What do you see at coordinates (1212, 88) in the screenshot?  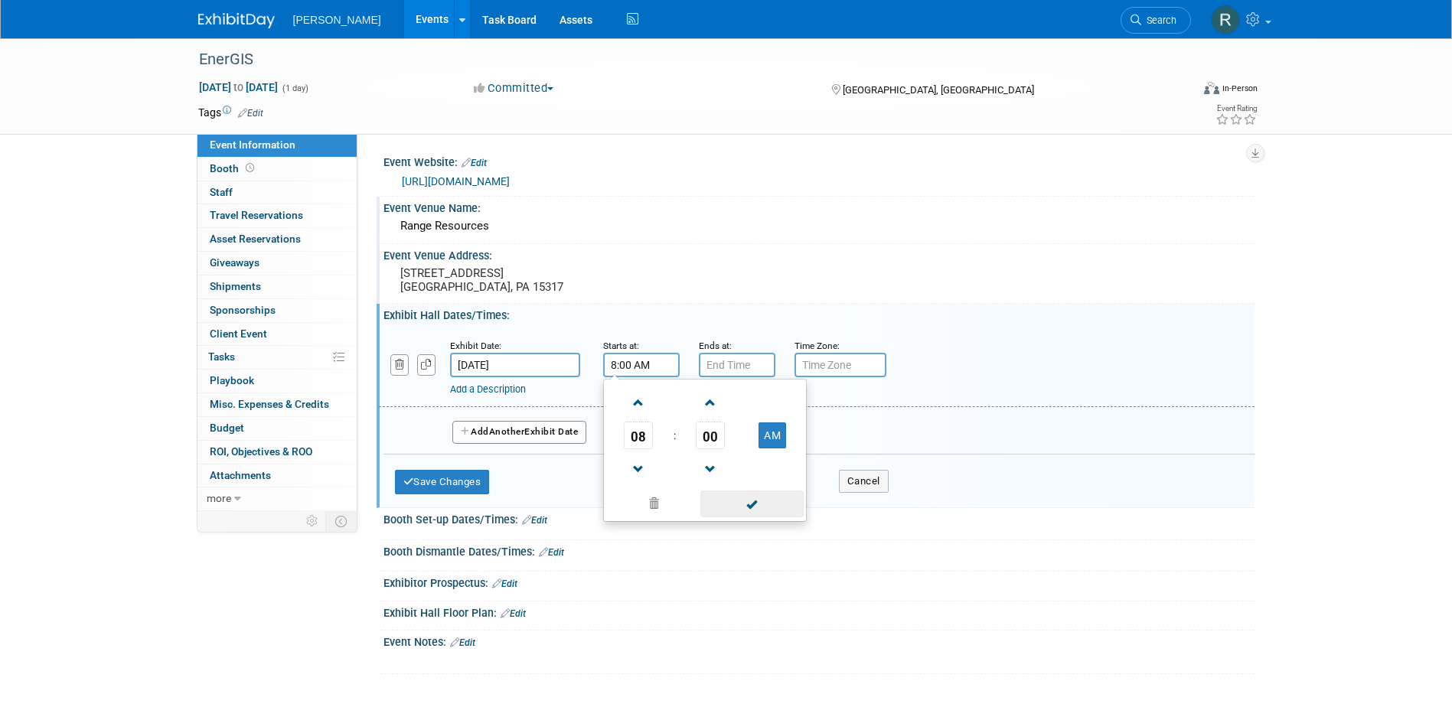 I see `img: Format-Inperson.png` at bounding box center [1212, 88].